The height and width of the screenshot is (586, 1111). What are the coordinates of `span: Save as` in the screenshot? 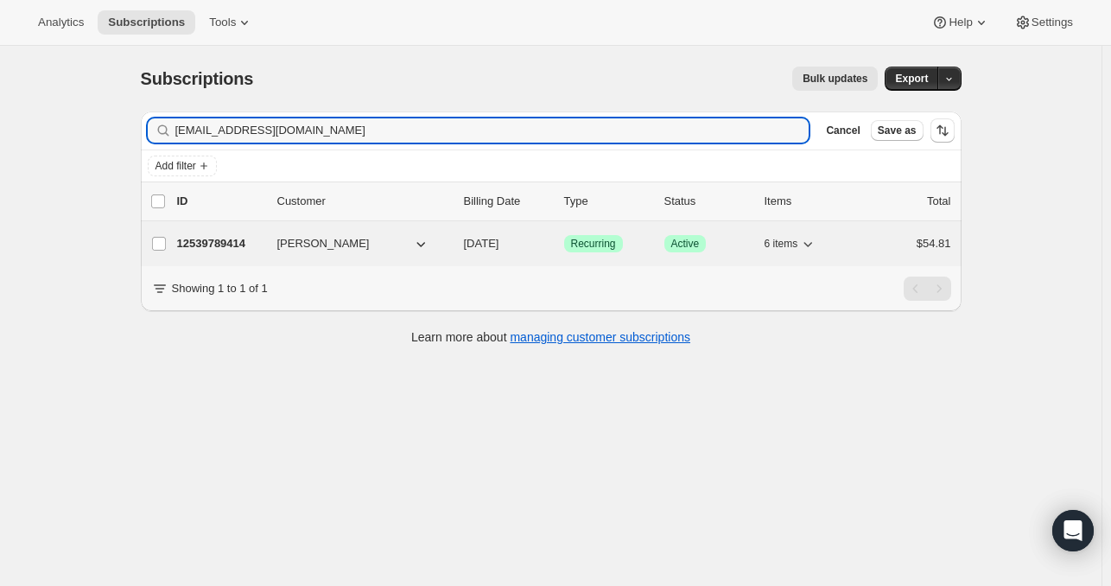 It's located at (897, 130).